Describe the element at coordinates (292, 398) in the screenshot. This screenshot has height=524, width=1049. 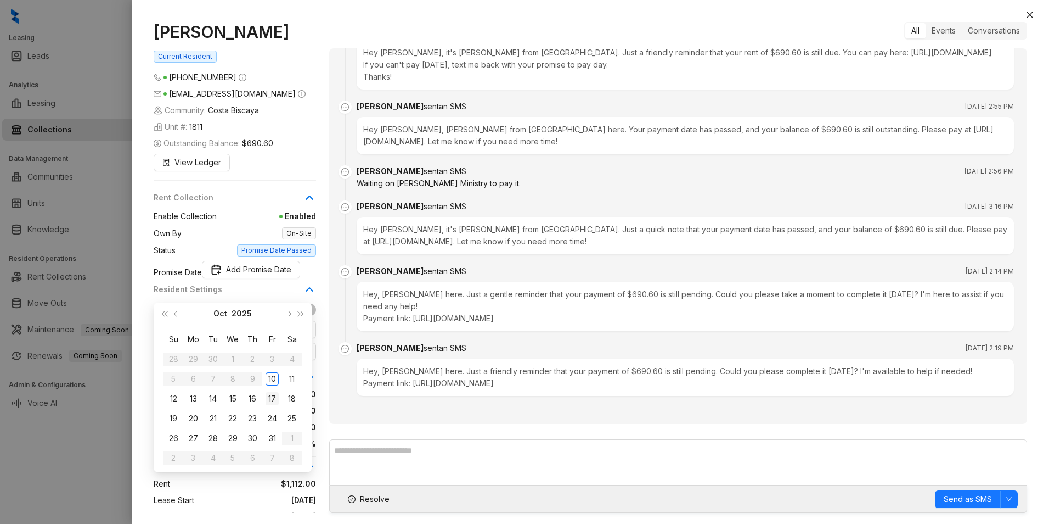
I see `td: 2025-10-18` at that location.